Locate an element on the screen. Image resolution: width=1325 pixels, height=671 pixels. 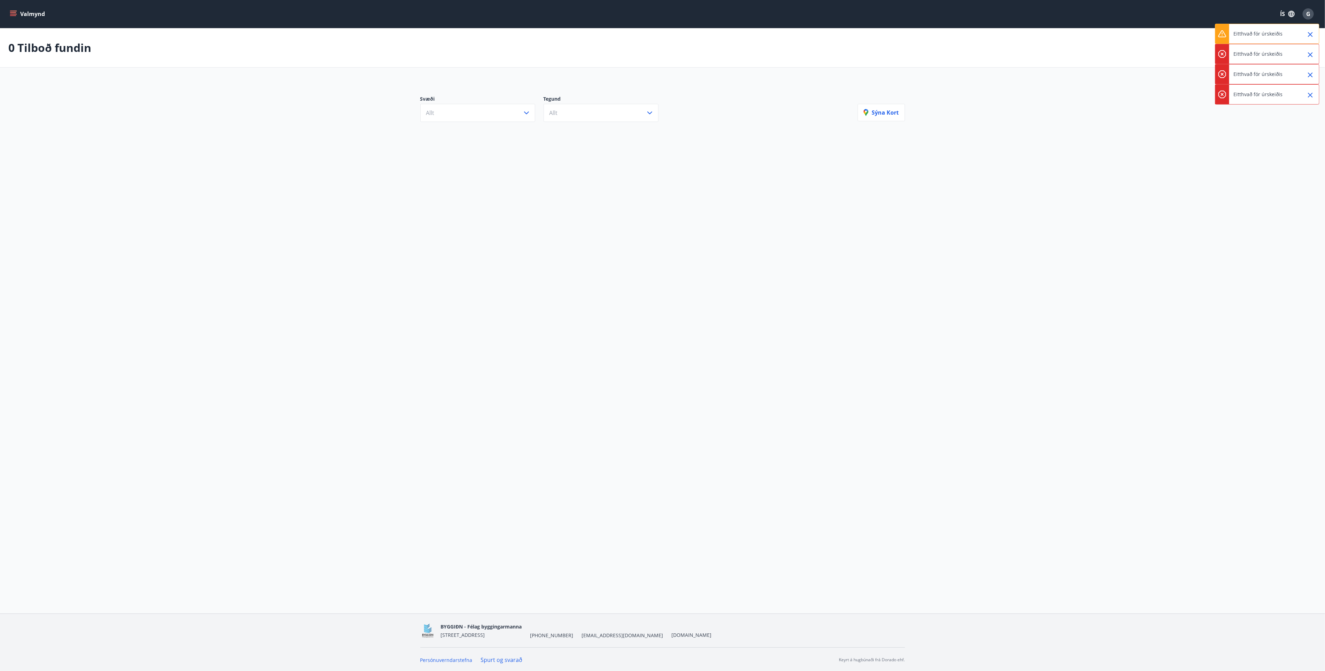
a: Persónuverndarstefna is located at coordinates (447, 660).